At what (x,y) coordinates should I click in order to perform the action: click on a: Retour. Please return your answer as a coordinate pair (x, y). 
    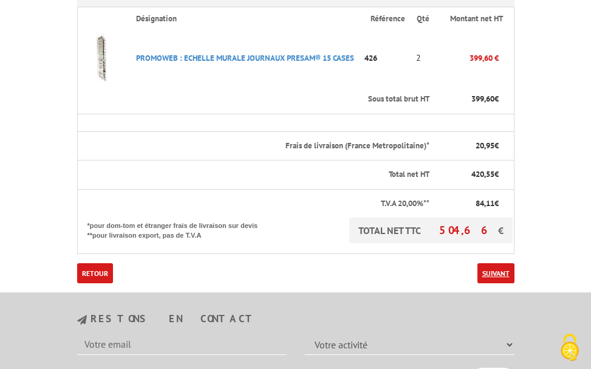
    Looking at the image, I should click on (95, 273).